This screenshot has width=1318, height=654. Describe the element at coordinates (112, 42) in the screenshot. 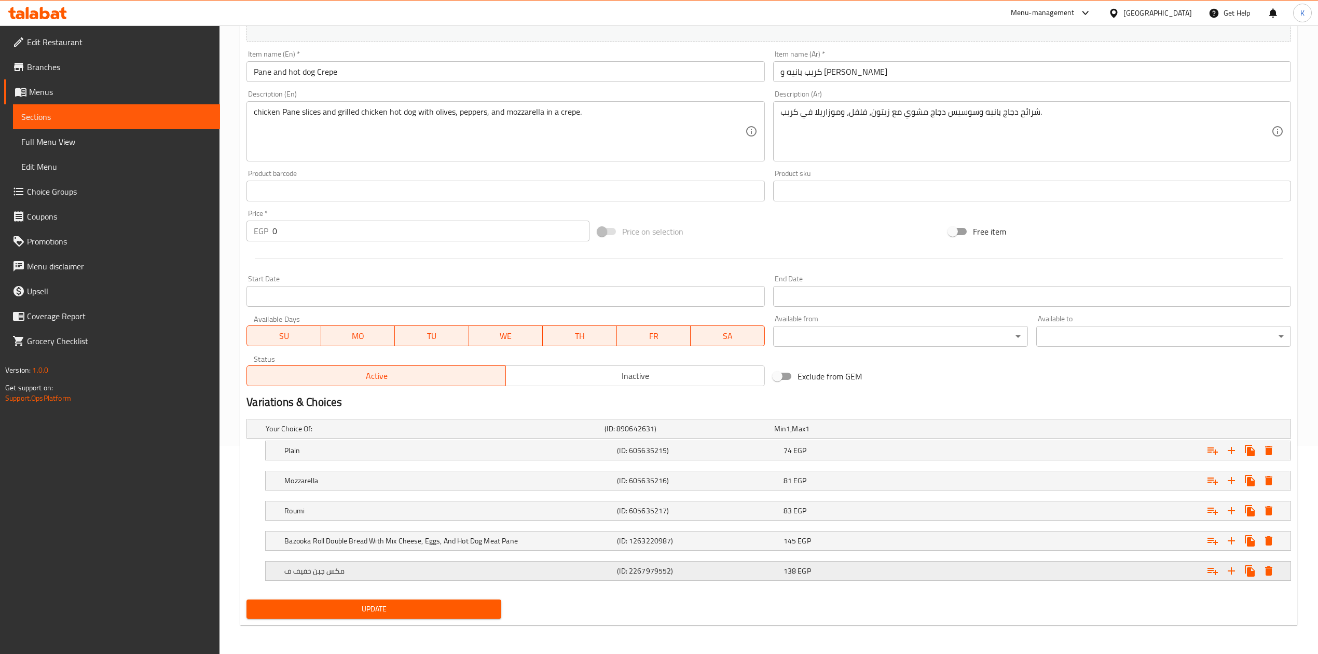

I see `a: Edit Restaurant` at that location.